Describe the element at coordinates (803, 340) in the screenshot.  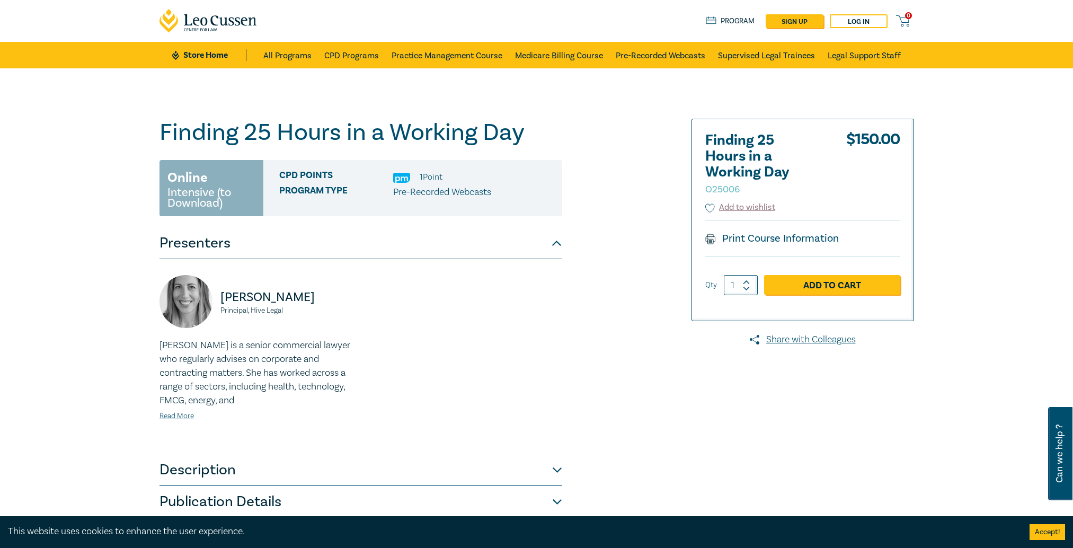
I see `a: Share with Colleagues` at that location.